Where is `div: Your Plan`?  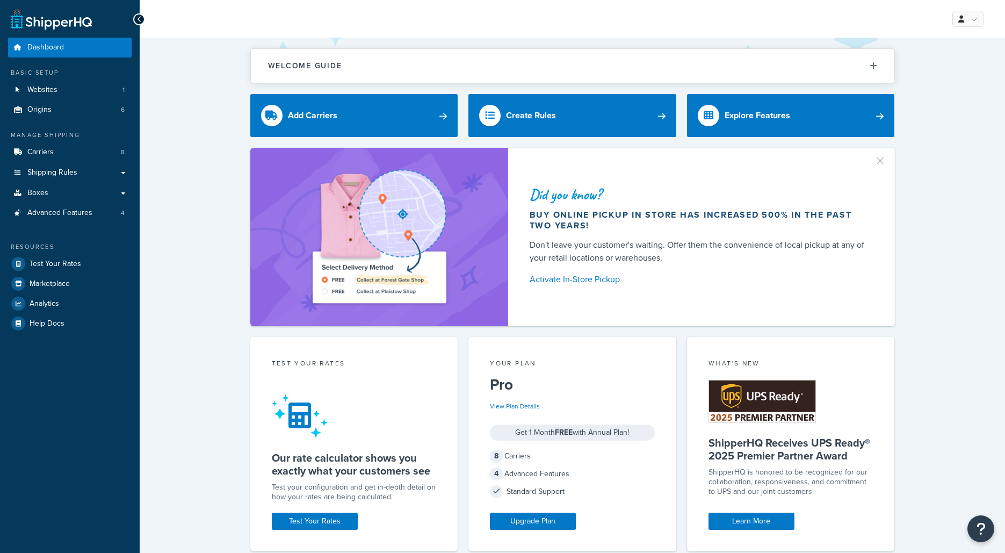 div: Your Plan is located at coordinates (572, 364).